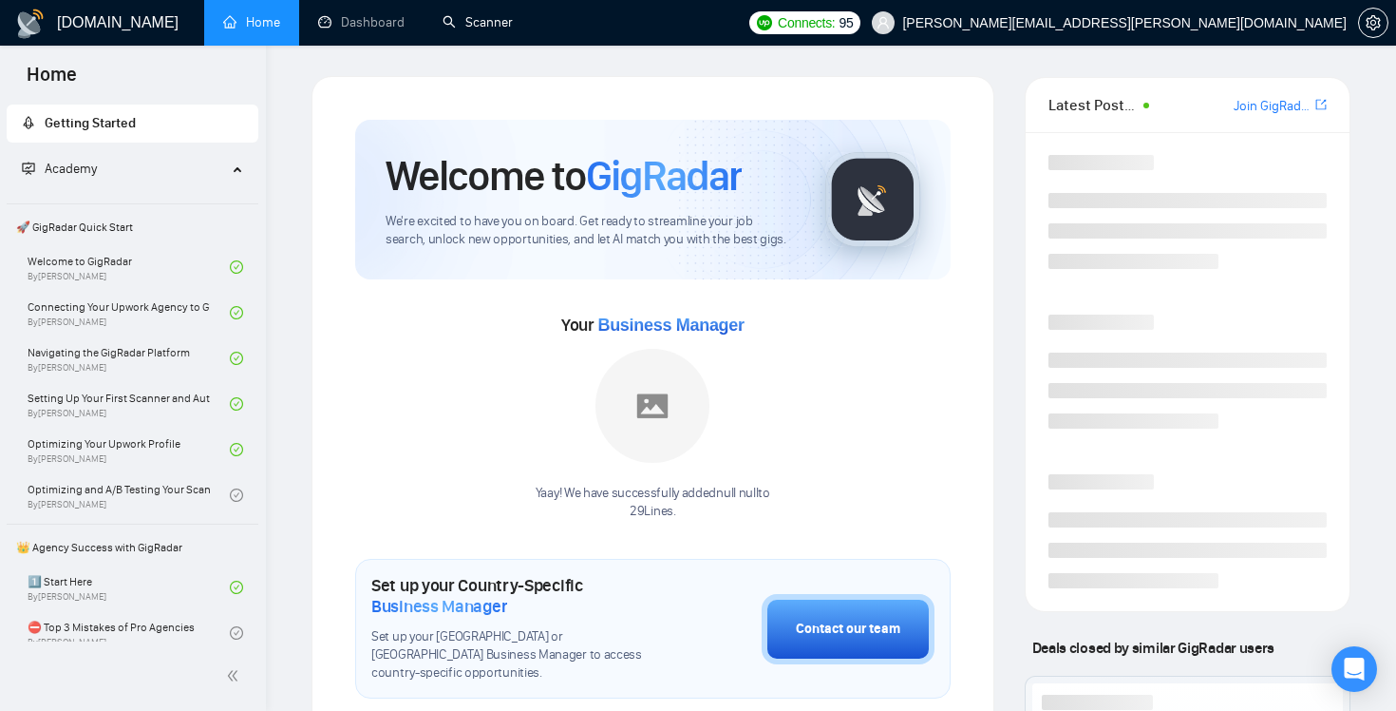 The width and height of the screenshot is (1396, 711). What do you see at coordinates (1093, 104) in the screenshot?
I see `span: Latest Posts from the GigRadar Community` at bounding box center [1093, 104].